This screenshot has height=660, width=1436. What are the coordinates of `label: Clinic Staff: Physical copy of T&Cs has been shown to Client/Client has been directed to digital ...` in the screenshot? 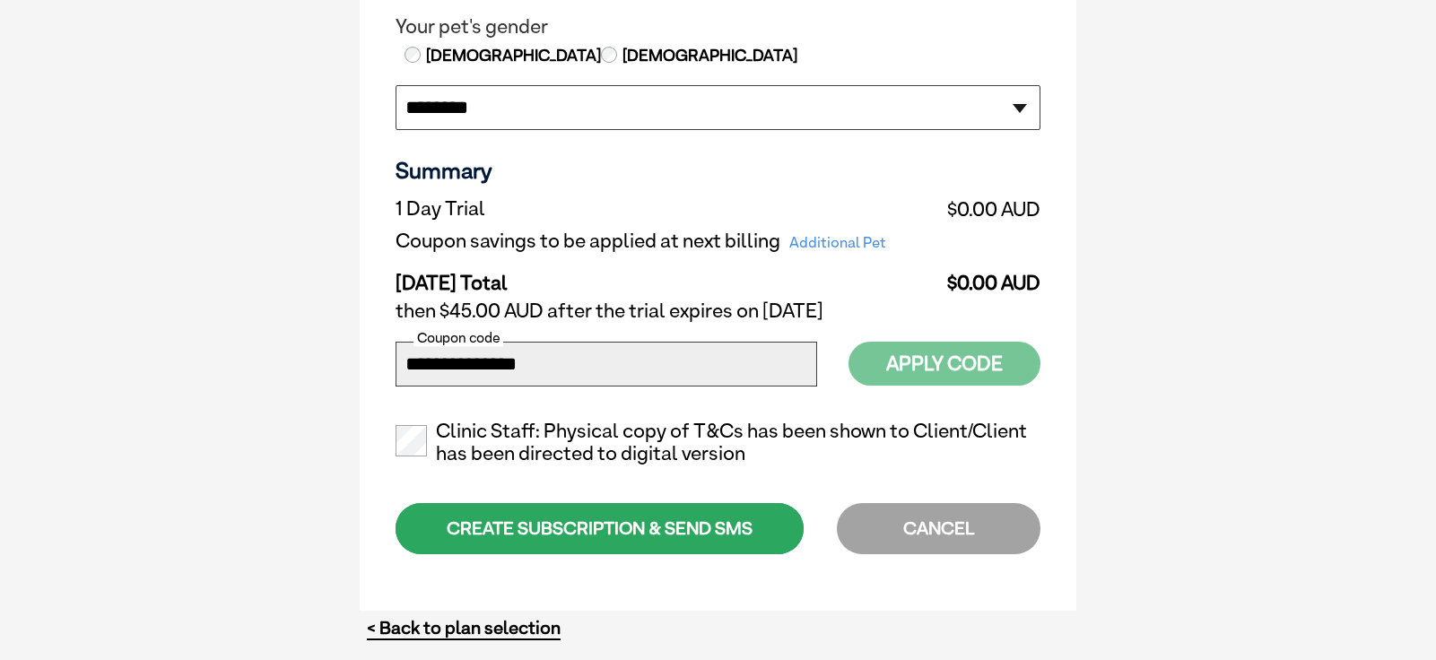 It's located at (718, 443).